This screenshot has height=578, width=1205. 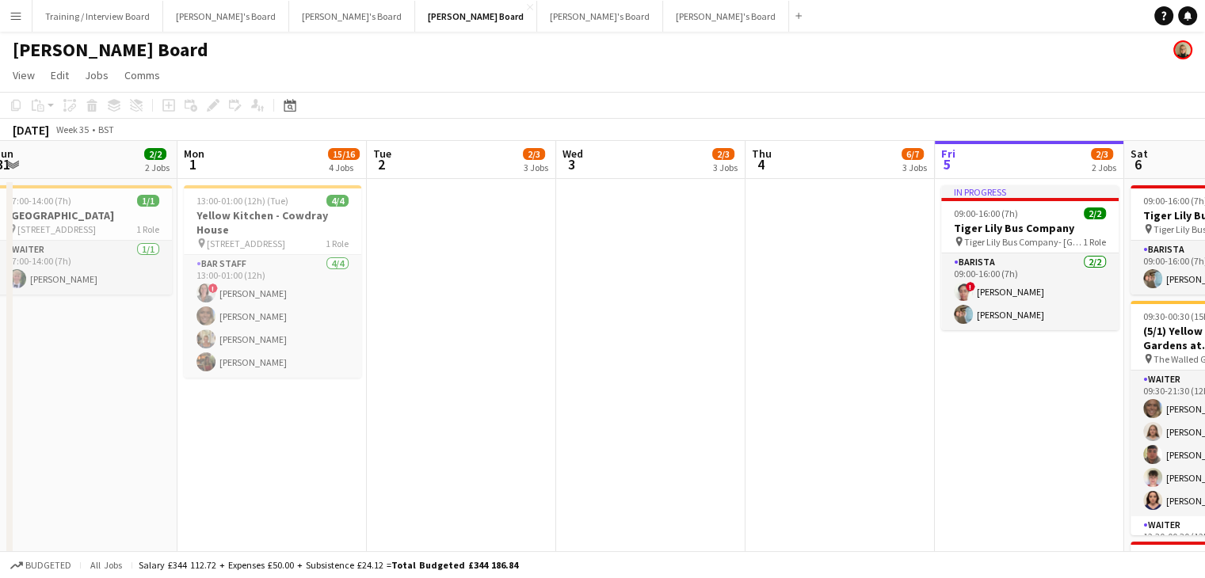 I want to click on span: All jobs, so click(x=106, y=565).